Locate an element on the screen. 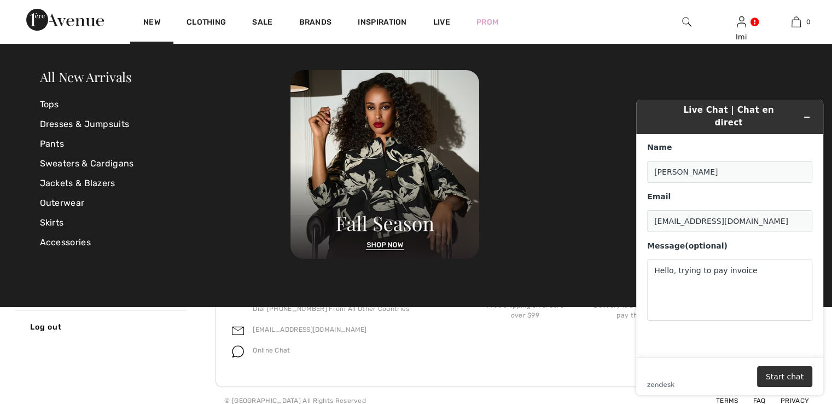 The width and height of the screenshot is (832, 404). div: Imi is located at coordinates (741, 37).